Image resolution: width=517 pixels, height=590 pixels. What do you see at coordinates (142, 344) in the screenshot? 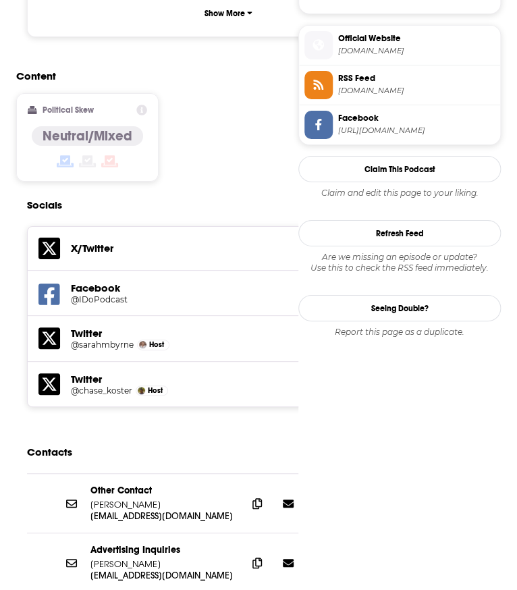
I see `img: Sarah Kosterlitz` at bounding box center [142, 344].